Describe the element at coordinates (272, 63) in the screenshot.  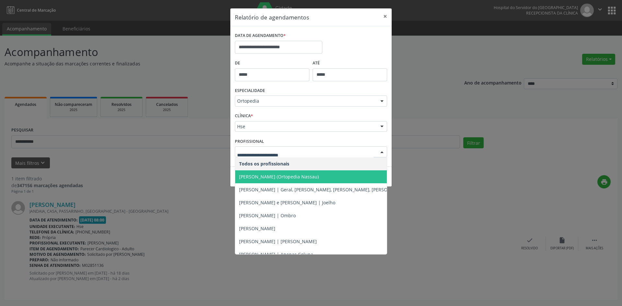
I see `label: De` at that location.